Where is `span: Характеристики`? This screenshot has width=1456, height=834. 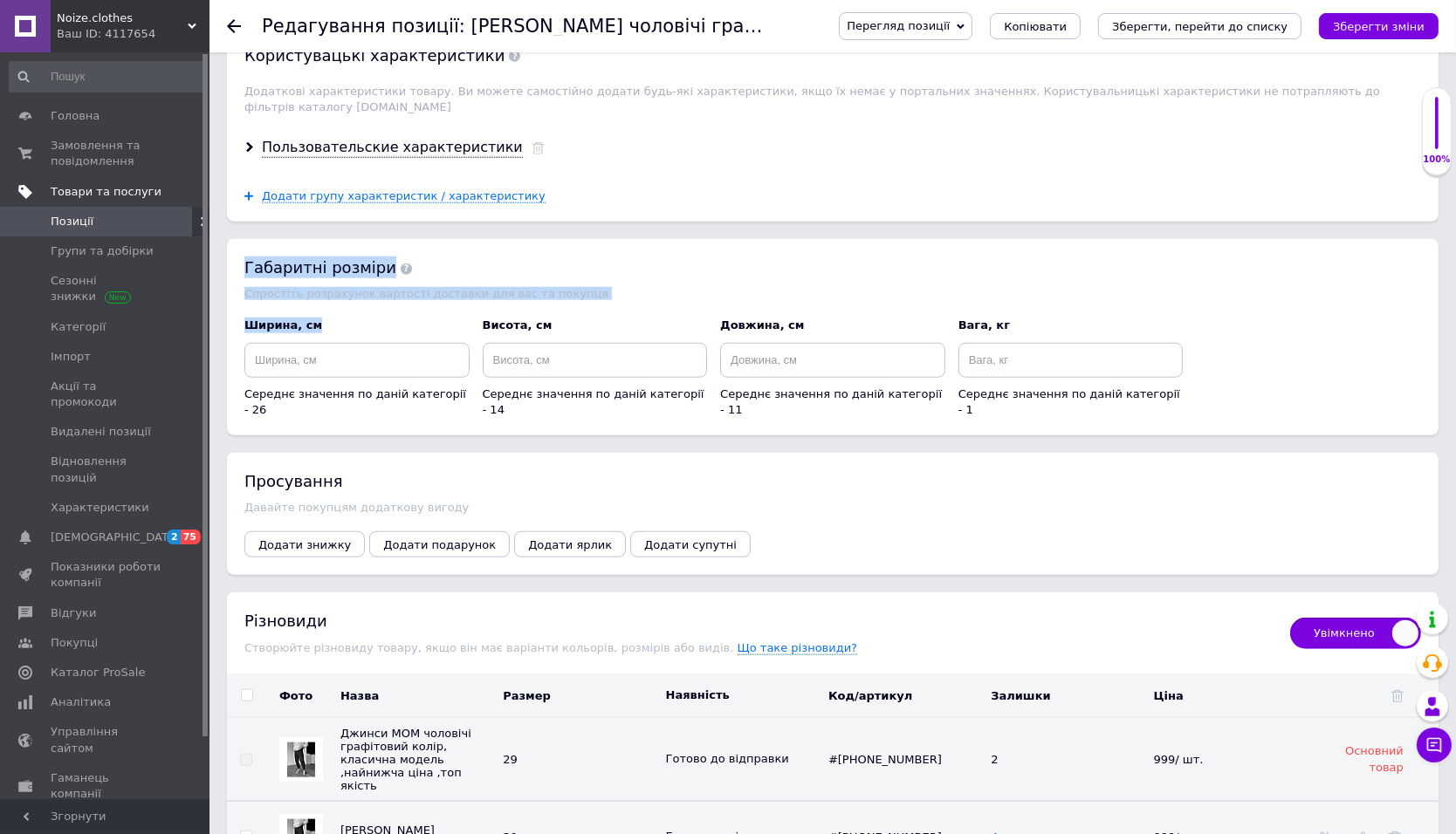 span: Характеристики is located at coordinates (99, 508).